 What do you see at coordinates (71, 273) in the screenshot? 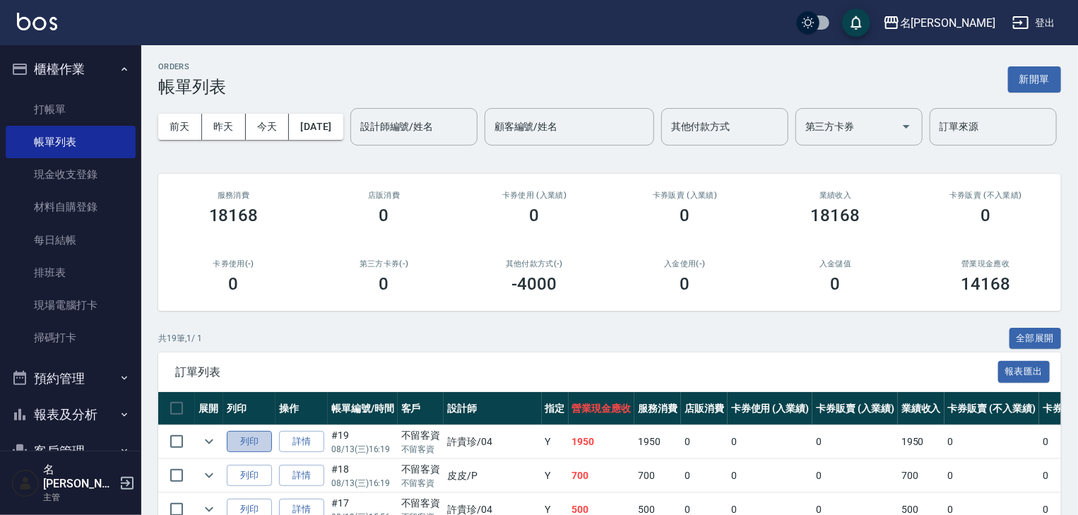
I see `a: 排班表` at bounding box center [71, 273].